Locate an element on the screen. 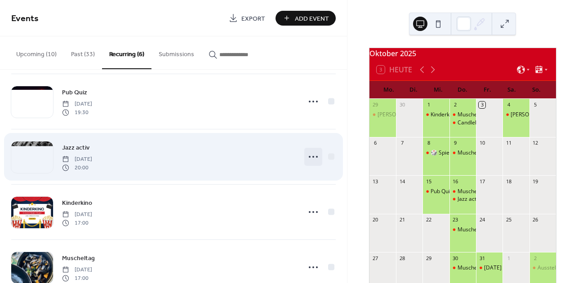 The image size is (578, 283). div: 22 is located at coordinates (428, 220).